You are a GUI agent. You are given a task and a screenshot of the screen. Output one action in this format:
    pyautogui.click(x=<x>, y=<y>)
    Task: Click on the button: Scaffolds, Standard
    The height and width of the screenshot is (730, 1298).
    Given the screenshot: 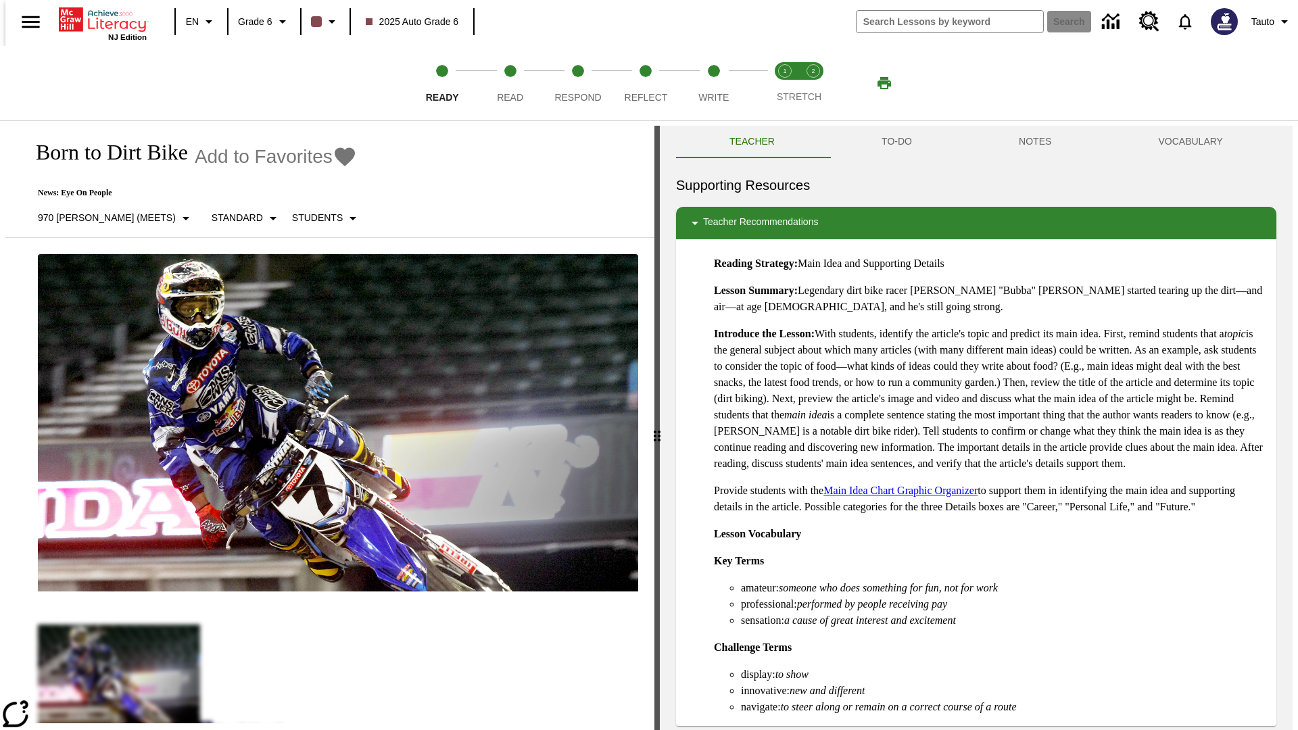 What is the action you would take?
    pyautogui.click(x=246, y=218)
    